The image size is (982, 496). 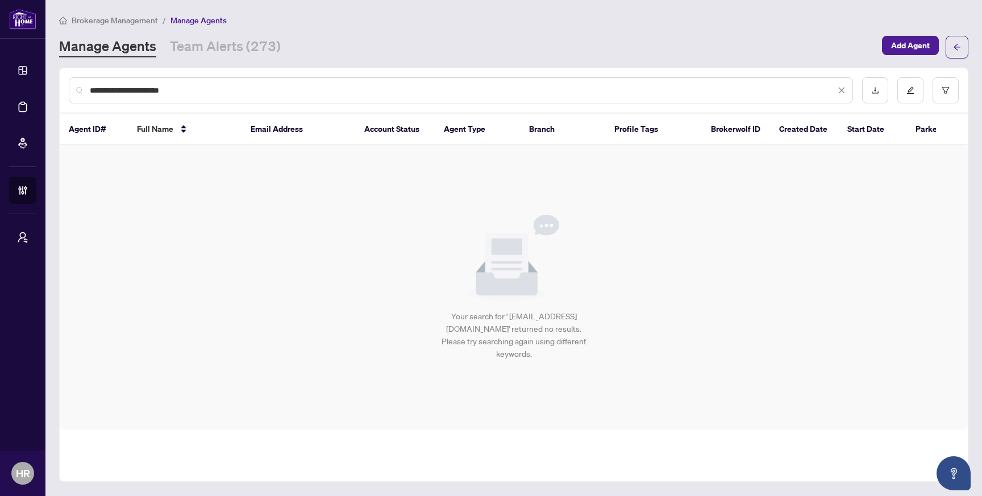 What do you see at coordinates (910, 90) in the screenshot?
I see `span: edit` at bounding box center [910, 90].